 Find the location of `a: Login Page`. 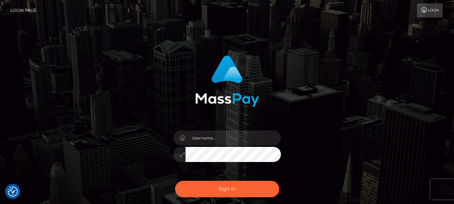

a: Login Page is located at coordinates (23, 10).